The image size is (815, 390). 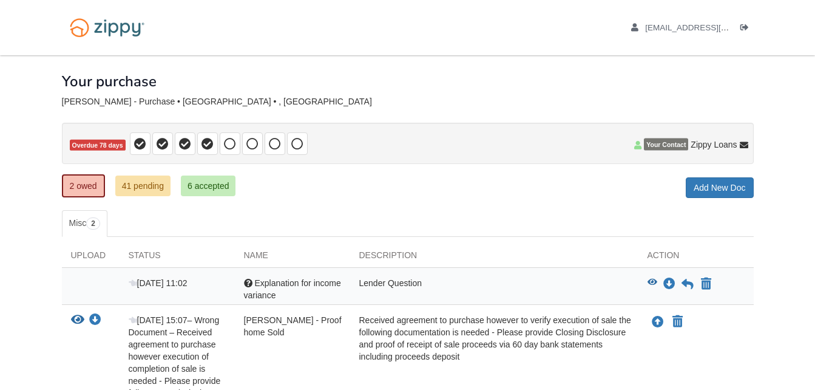 What do you see at coordinates (293, 258) in the screenshot?
I see `div: Name` at bounding box center [293, 258].